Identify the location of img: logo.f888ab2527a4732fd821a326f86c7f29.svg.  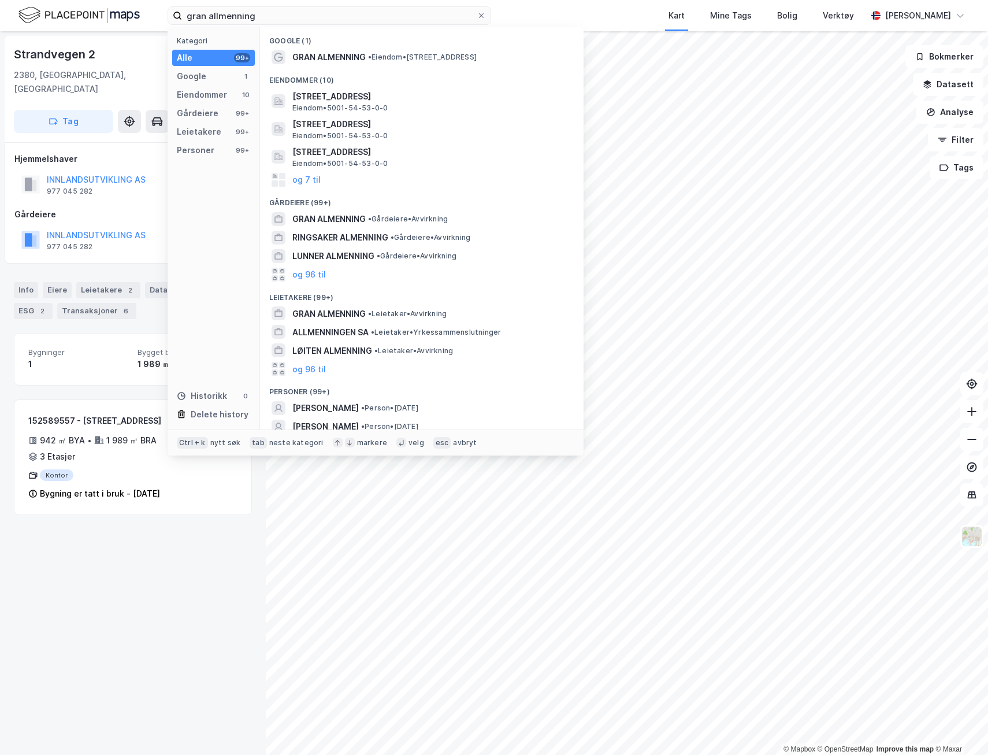
(79, 15).